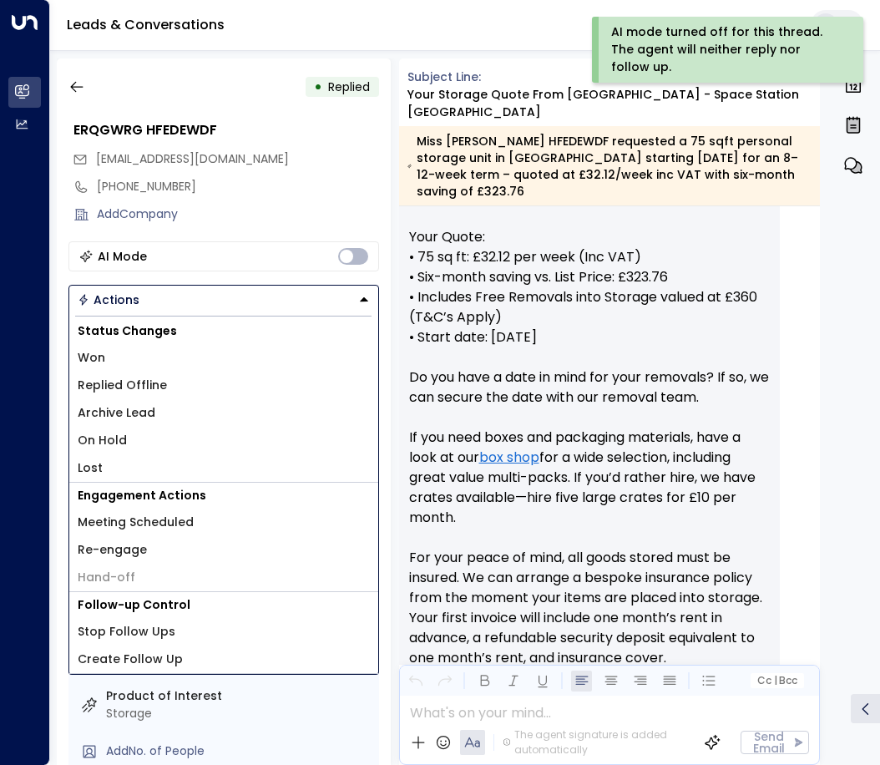  I want to click on span: Hand-off, so click(106, 577).